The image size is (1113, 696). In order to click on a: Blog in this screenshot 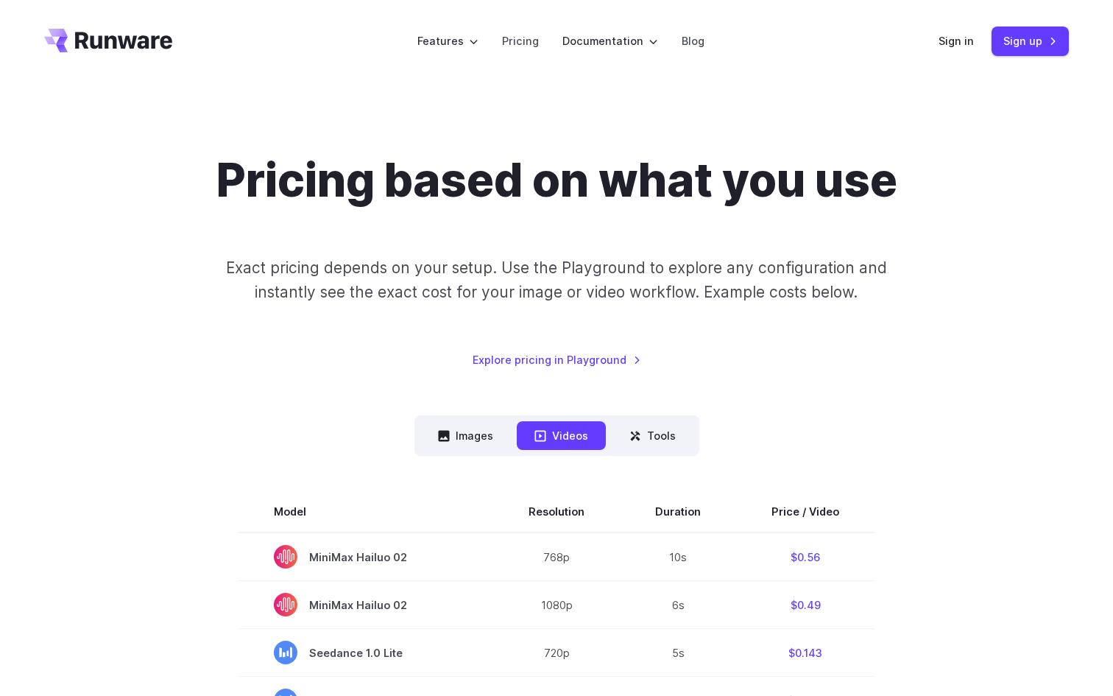, I will do `click(693, 40)`.